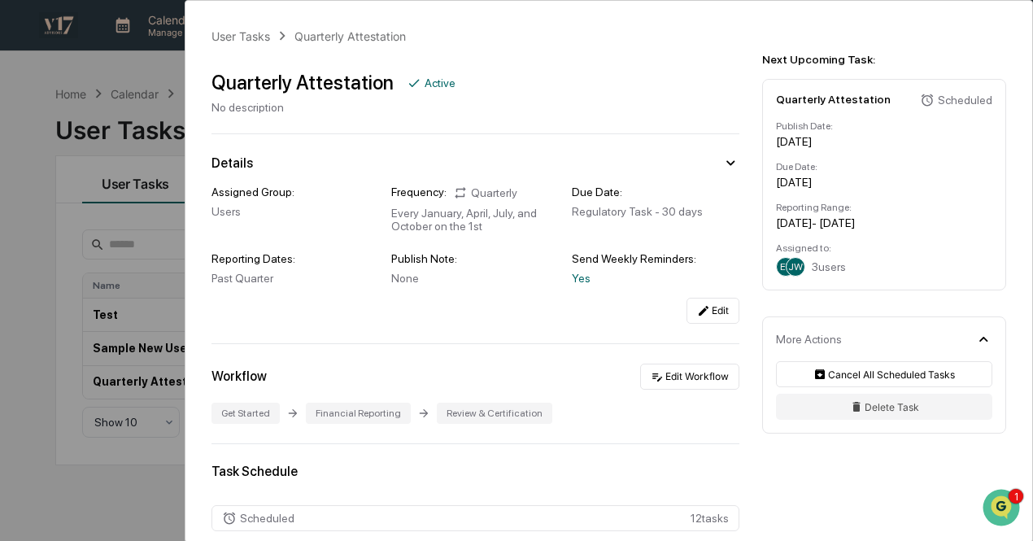 This screenshot has height=541, width=1033. I want to click on div: Get Started, so click(246, 413).